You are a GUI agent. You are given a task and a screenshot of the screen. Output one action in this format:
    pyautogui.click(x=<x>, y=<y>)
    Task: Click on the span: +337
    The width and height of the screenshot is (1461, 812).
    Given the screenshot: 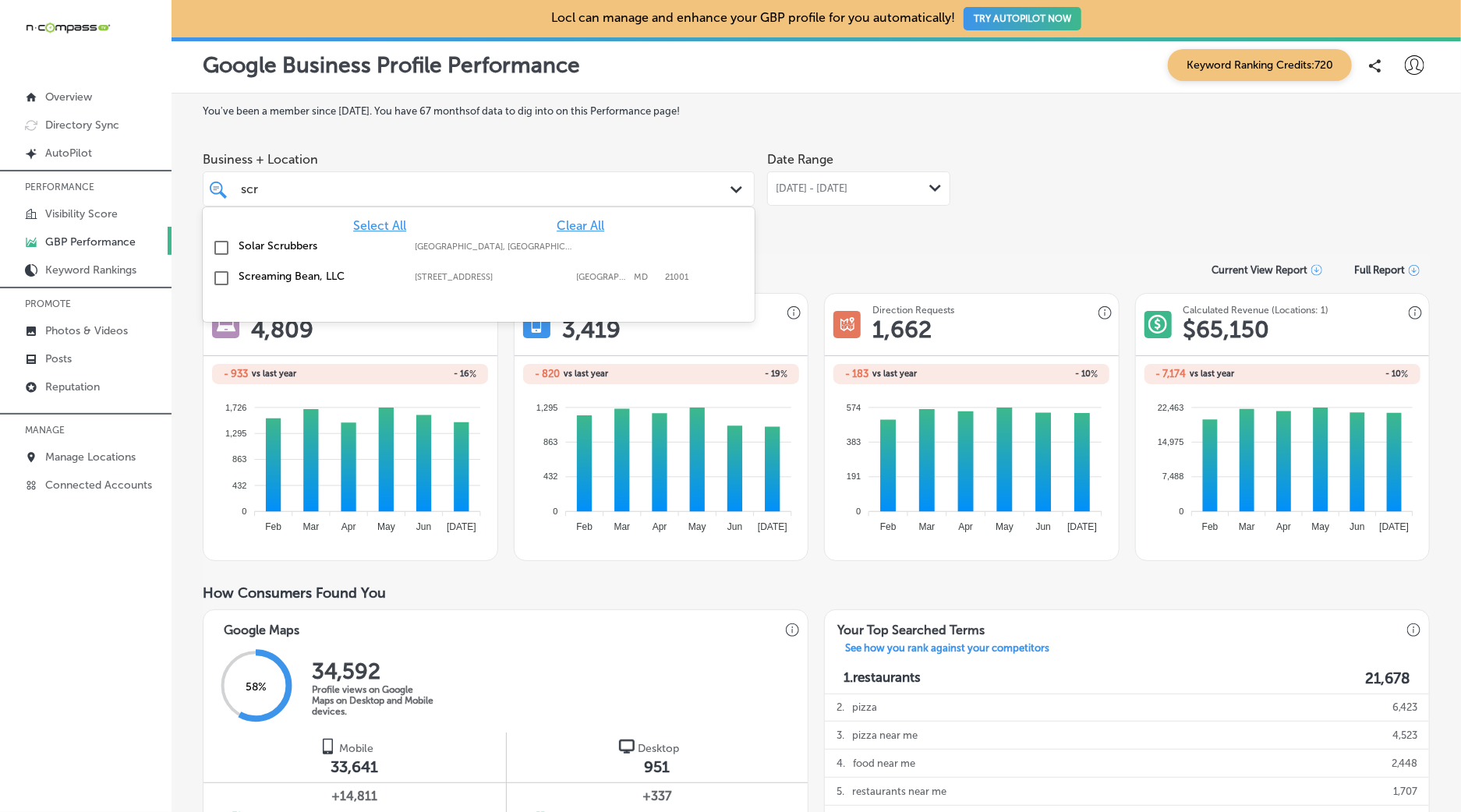 What is the action you would take?
    pyautogui.click(x=658, y=796)
    